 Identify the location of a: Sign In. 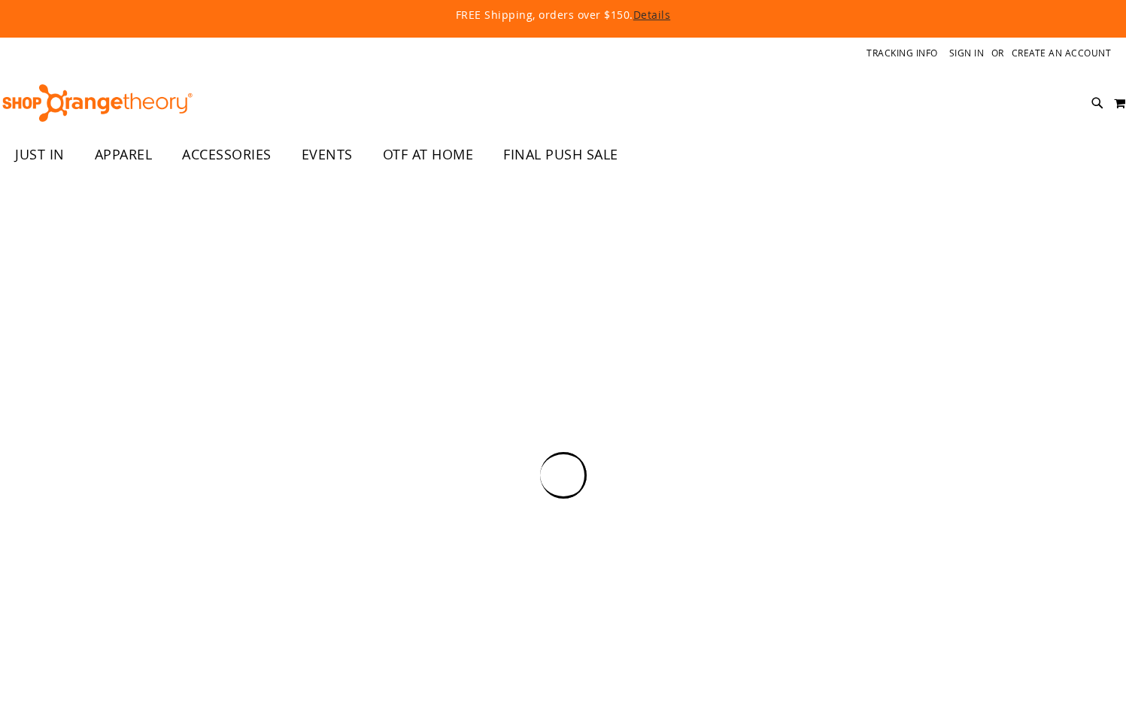
(966, 53).